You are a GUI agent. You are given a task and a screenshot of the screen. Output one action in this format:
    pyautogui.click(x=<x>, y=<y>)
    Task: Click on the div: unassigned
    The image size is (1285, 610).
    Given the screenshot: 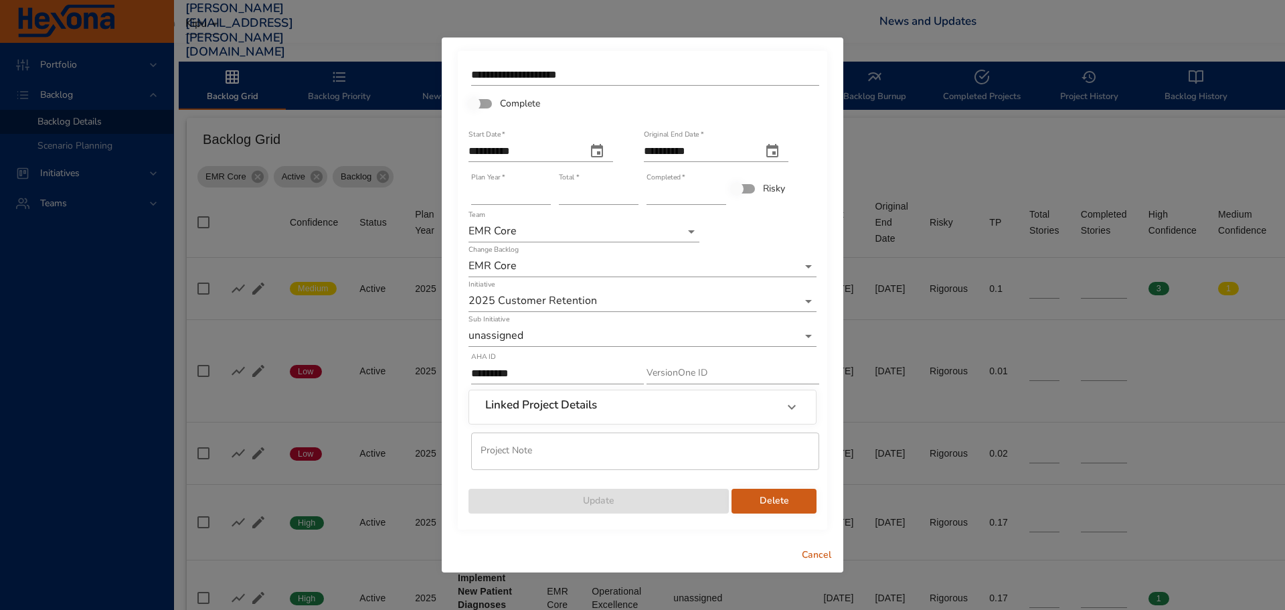 What is the action you would take?
    pyautogui.click(x=643, y=336)
    